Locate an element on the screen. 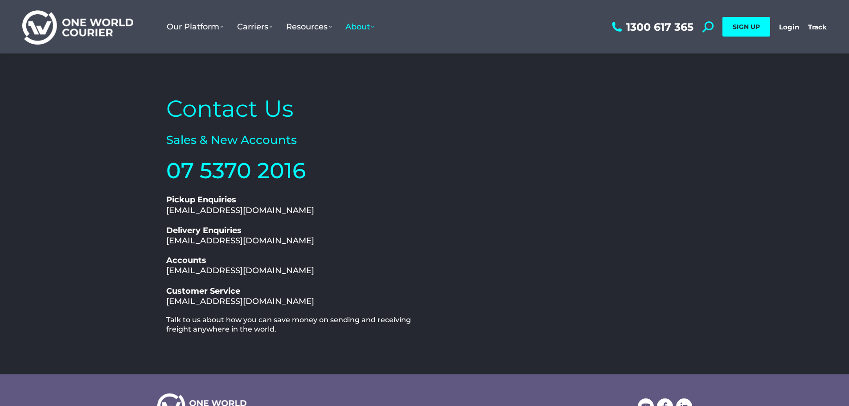 Image resolution: width=849 pixels, height=406 pixels. a: Login is located at coordinates (789, 27).